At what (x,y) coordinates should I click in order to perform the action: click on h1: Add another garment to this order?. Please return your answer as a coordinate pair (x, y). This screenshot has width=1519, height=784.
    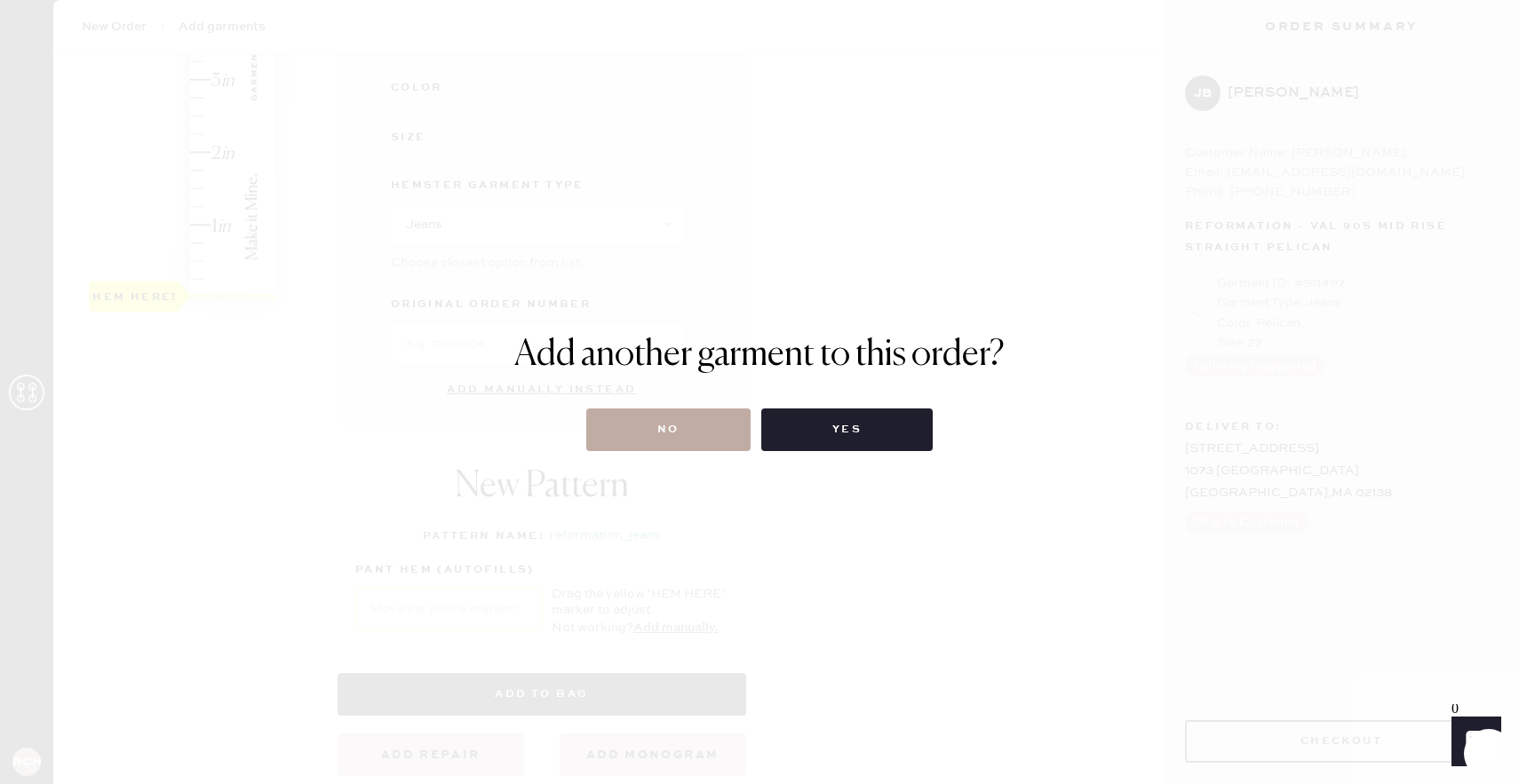
    Looking at the image, I should click on (760, 355).